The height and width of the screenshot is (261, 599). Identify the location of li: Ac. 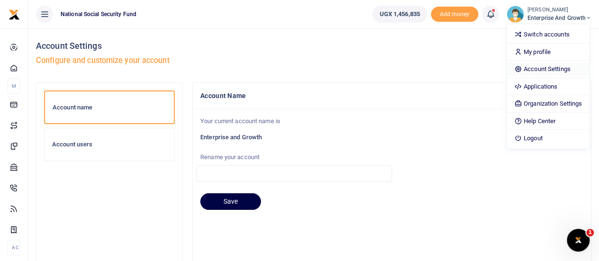
(14, 247).